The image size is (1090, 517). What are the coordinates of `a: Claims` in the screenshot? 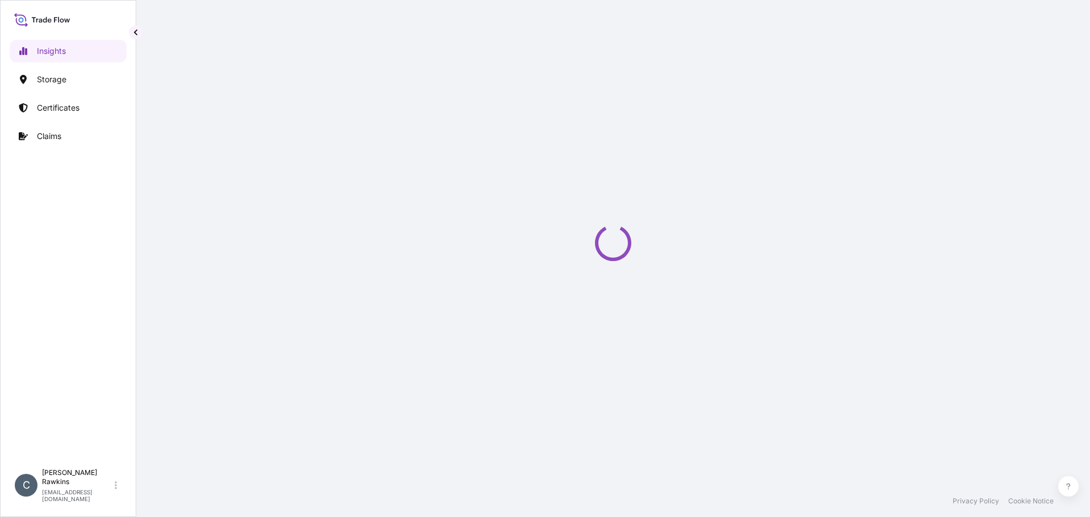 It's located at (68, 136).